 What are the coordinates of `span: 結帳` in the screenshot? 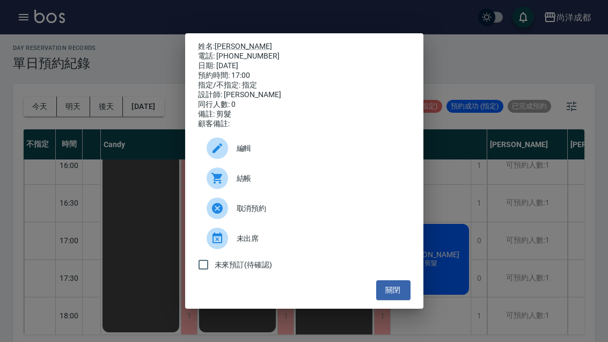 It's located at (319, 178).